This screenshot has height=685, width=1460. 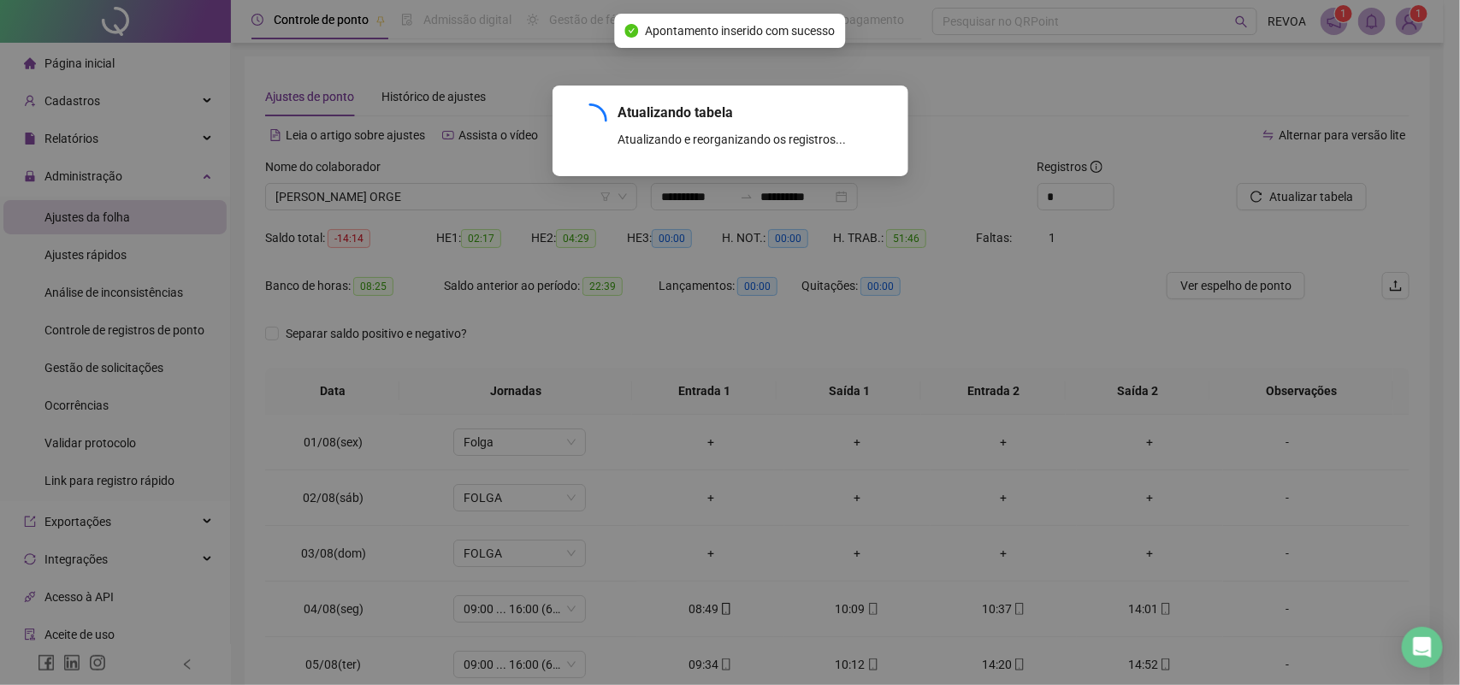 I want to click on div: Atualizando e reorganizando os registros..., so click(x=753, y=139).